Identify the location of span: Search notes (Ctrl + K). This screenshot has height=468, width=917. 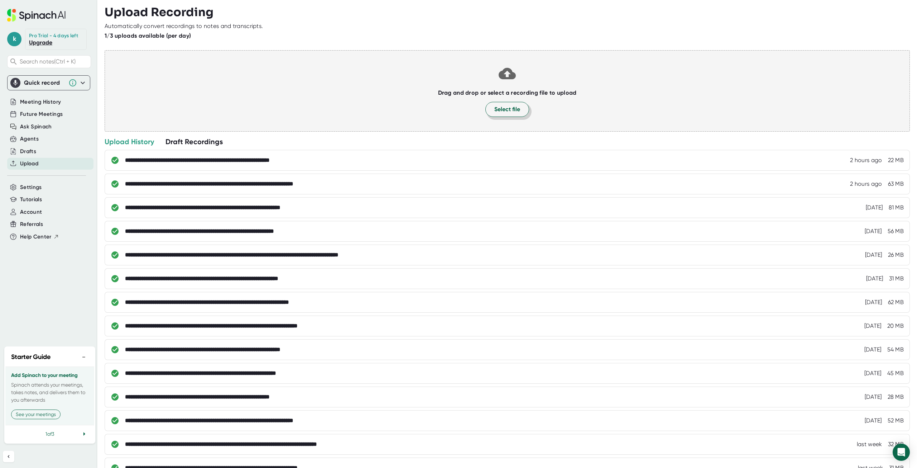
(54, 61).